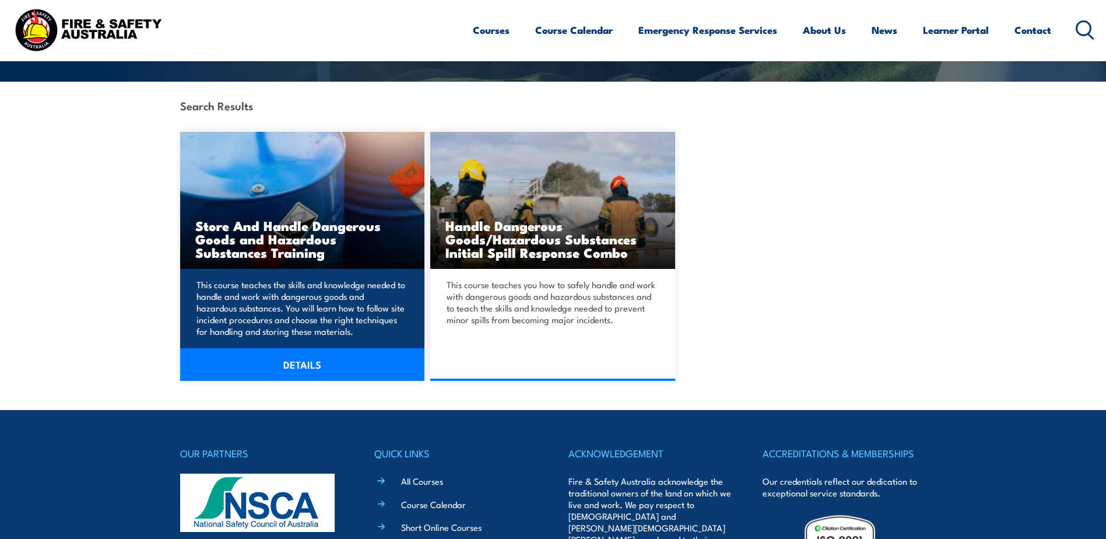 Image resolution: width=1106 pixels, height=539 pixels. What do you see at coordinates (303, 238) in the screenshot?
I see `h3: Store And Handle Dangerous Goods and Hazardous Substances Training` at bounding box center [303, 238].